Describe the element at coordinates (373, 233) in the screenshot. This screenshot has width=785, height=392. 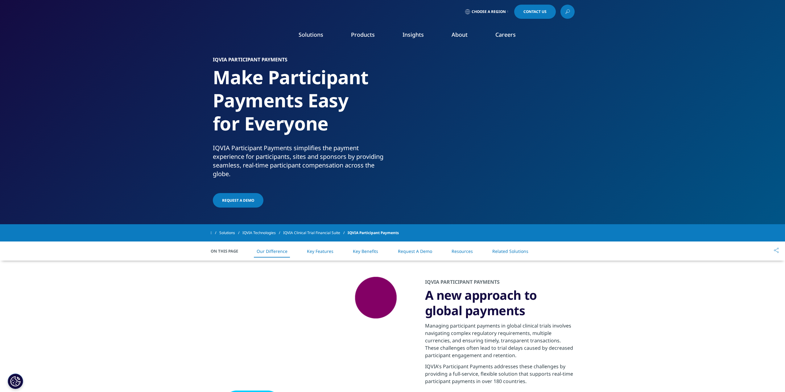
I see `span: IQVIA Participant Payments` at that location.